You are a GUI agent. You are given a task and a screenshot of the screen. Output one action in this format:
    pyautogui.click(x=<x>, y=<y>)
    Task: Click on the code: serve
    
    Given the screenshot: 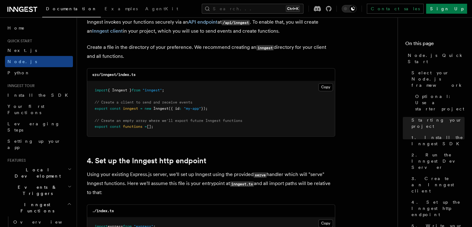 What is the action you would take?
    pyautogui.click(x=260, y=175)
    